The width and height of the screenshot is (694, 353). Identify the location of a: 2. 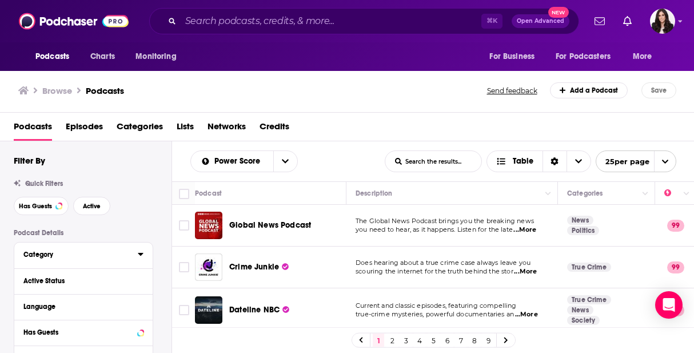
(392, 340).